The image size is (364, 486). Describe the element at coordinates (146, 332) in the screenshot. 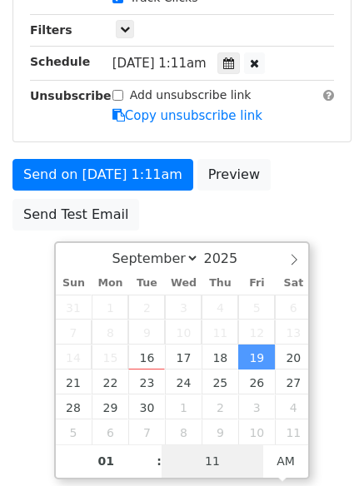

I see `span: September 9, 2025` at that location.